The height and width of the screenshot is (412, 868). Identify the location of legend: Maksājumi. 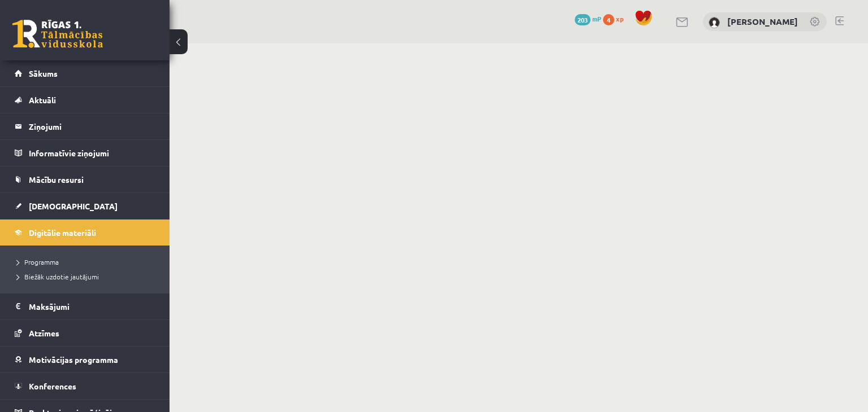
(92, 307).